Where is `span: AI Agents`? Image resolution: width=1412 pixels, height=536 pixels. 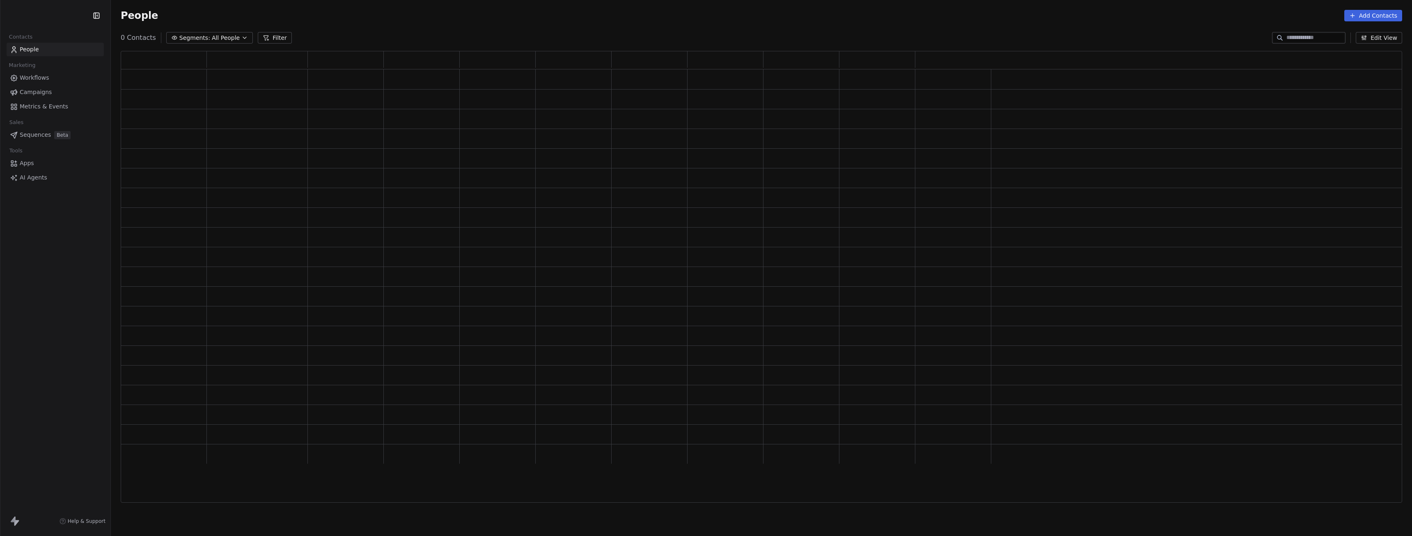 span: AI Agents is located at coordinates (33, 177).